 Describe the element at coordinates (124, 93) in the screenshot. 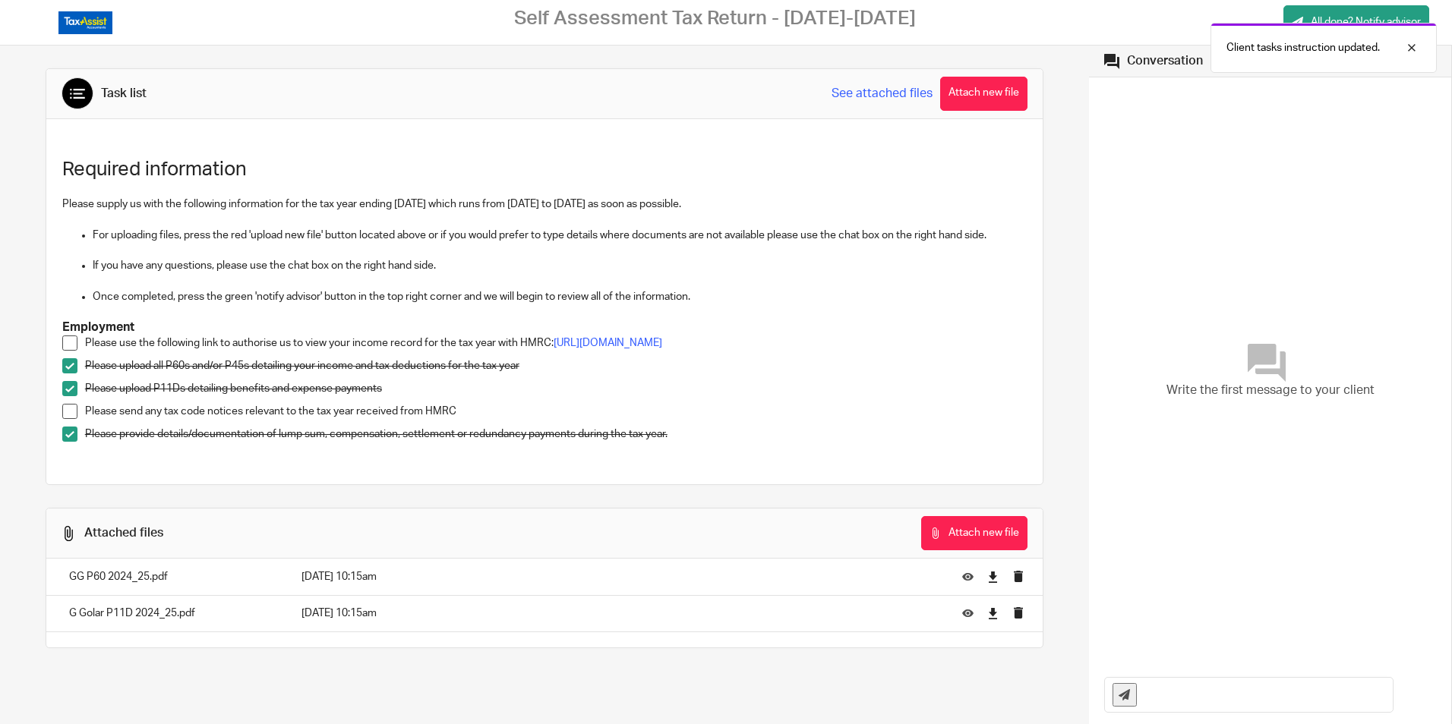

I see `div: Task list` at that location.